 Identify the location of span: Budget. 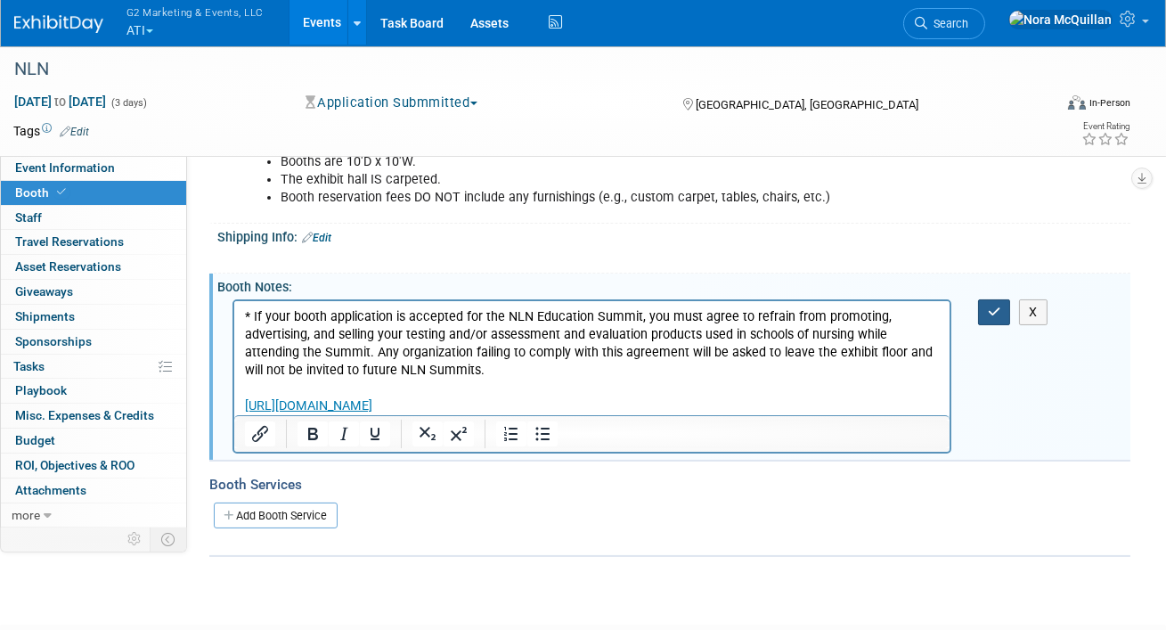
(35, 440).